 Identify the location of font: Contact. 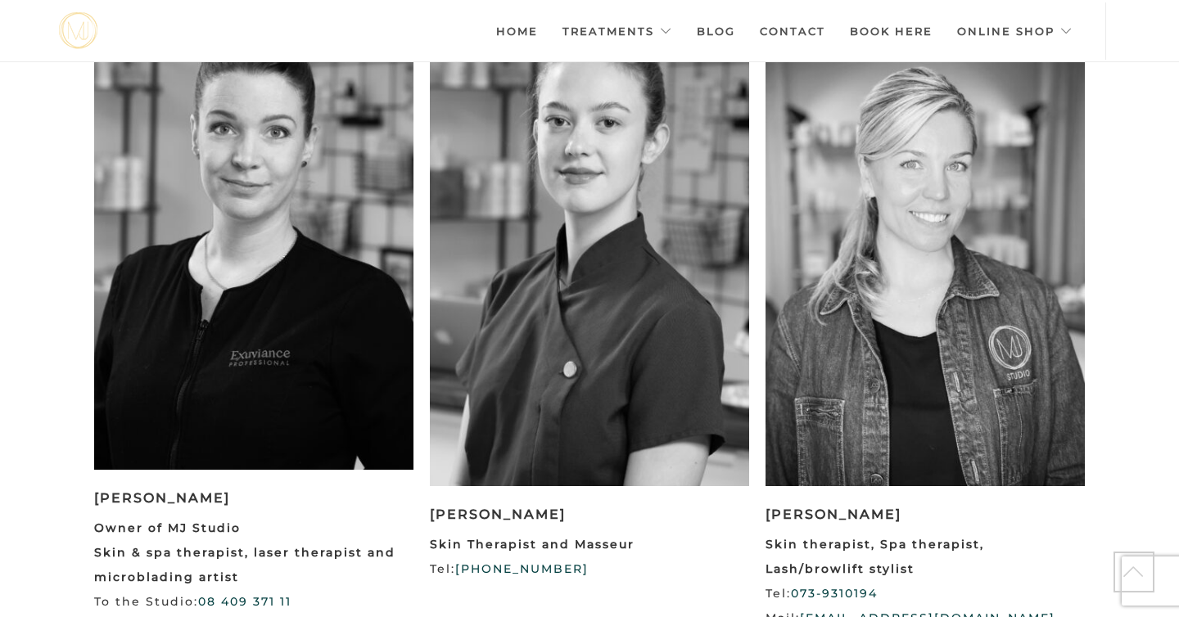
(793, 31).